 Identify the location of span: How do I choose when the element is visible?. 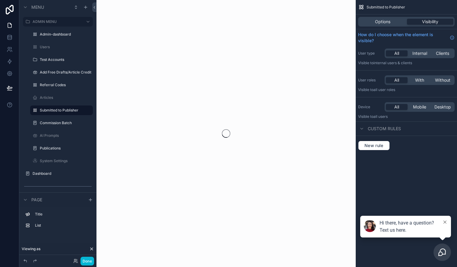
(403, 38).